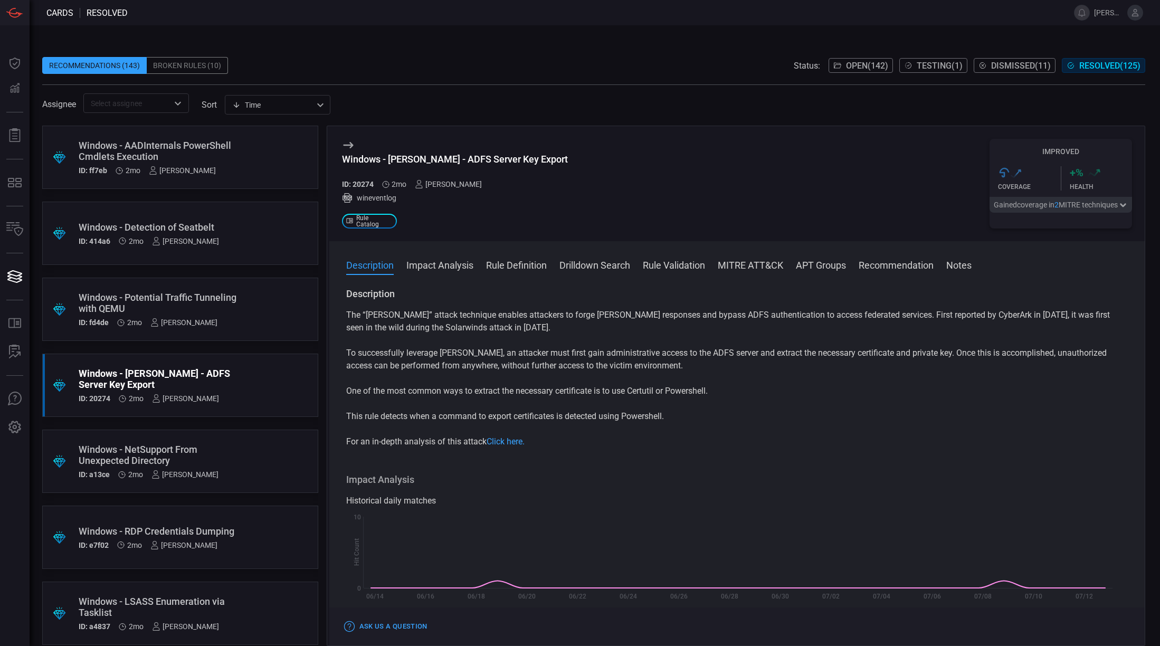 This screenshot has width=1160, height=646. I want to click on span: Rule Catalog, so click(374, 221).